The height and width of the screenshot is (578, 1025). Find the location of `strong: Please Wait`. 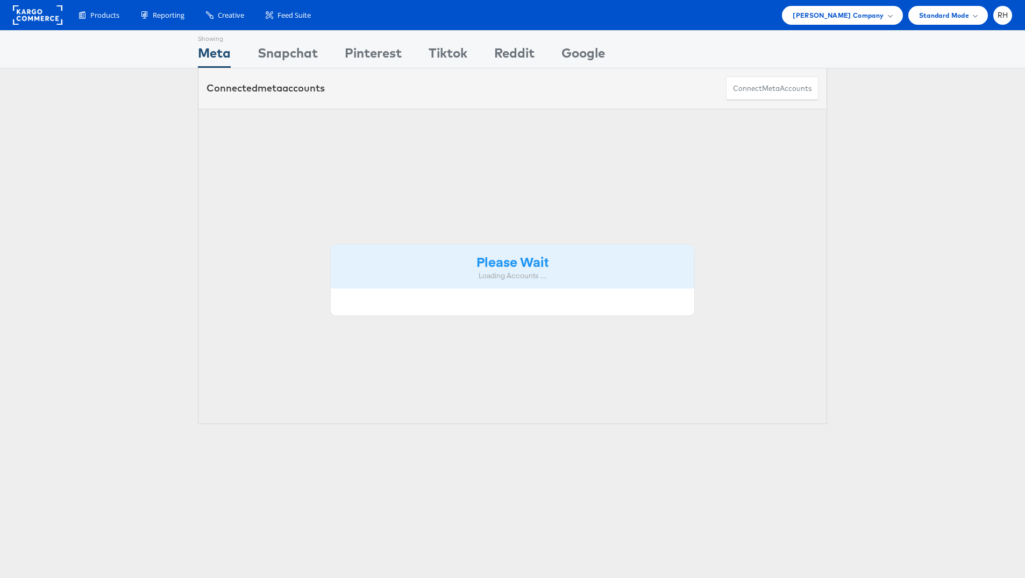

strong: Please Wait is located at coordinates (513, 261).